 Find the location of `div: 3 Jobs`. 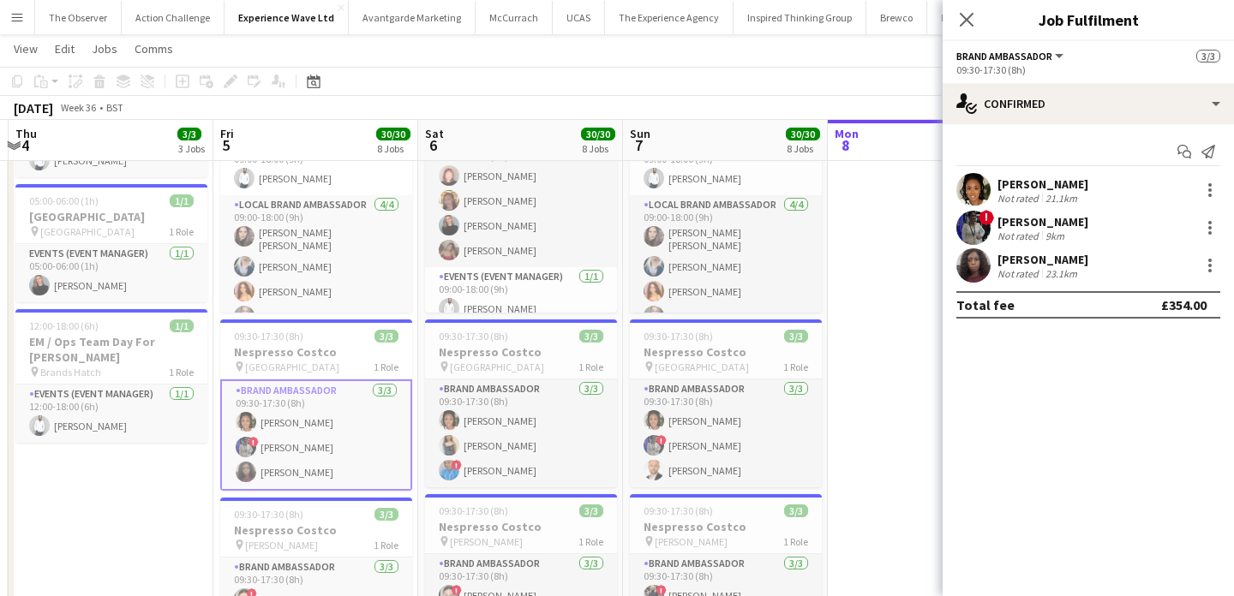

div: 3 Jobs is located at coordinates (191, 148).